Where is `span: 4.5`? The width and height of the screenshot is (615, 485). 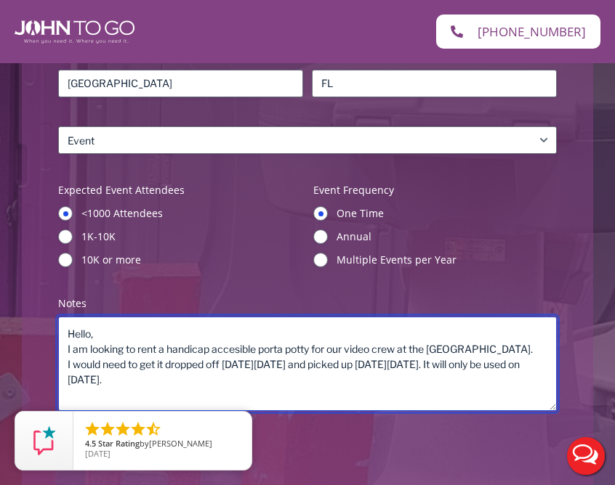
span: 4.5 is located at coordinates (90, 443).